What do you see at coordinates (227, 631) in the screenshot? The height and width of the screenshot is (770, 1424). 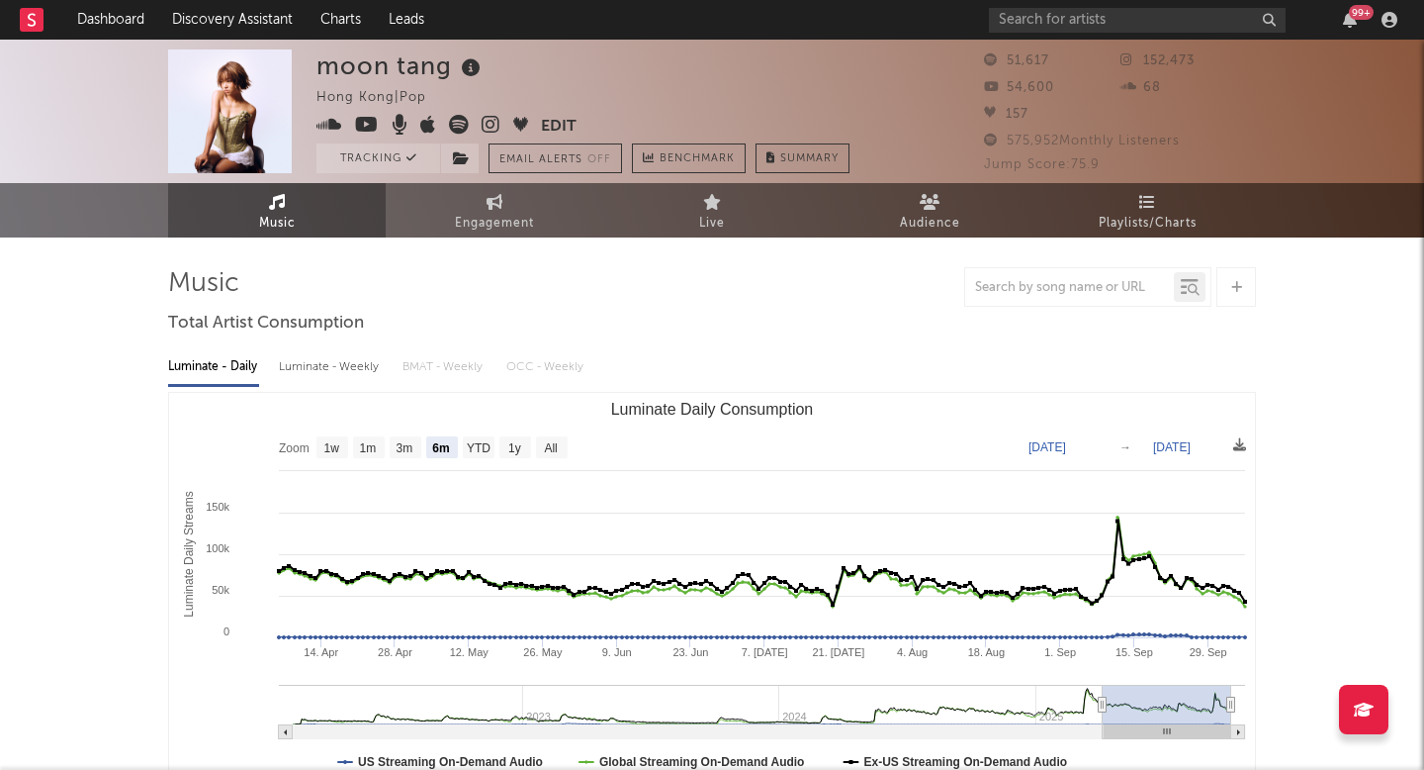 I see `text: 0` at bounding box center [227, 631].